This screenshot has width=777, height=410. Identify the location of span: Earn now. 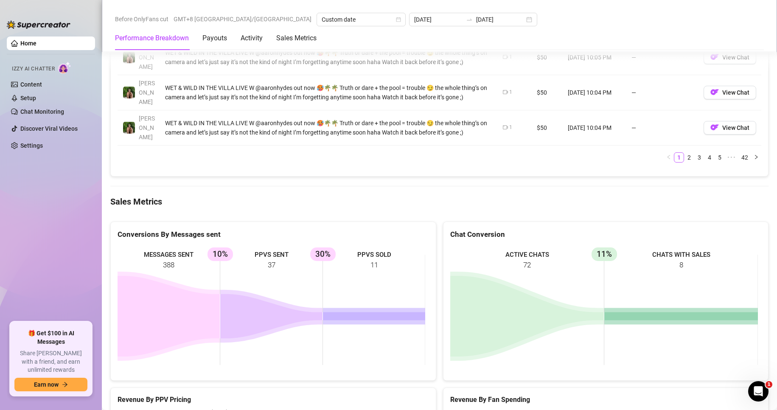
(46, 385).